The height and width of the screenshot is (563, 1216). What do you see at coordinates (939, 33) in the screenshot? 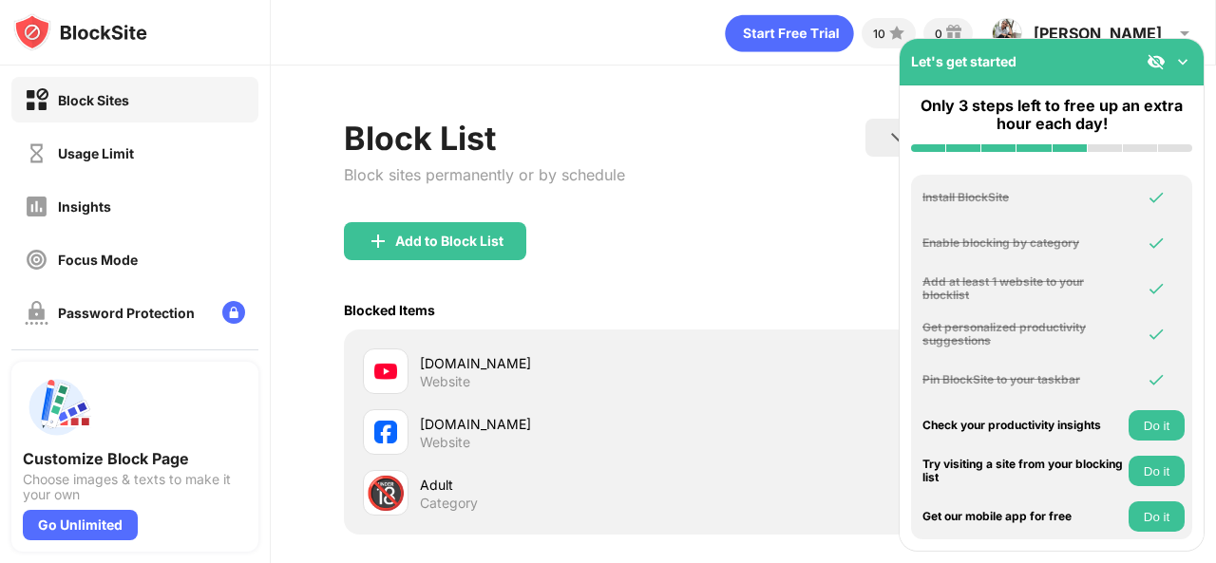
I see `div: 0` at bounding box center [939, 33].